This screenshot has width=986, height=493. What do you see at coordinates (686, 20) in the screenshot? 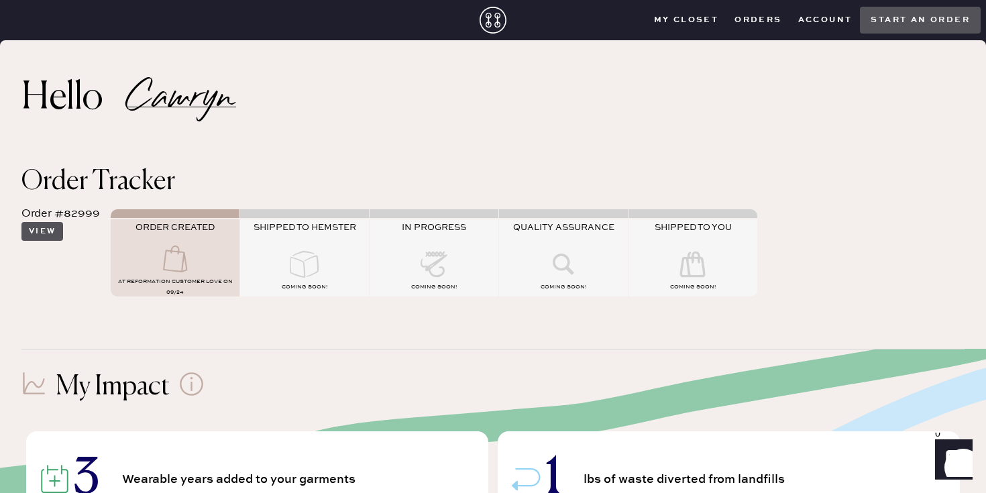
I see `button: My Closet` at bounding box center [686, 20].